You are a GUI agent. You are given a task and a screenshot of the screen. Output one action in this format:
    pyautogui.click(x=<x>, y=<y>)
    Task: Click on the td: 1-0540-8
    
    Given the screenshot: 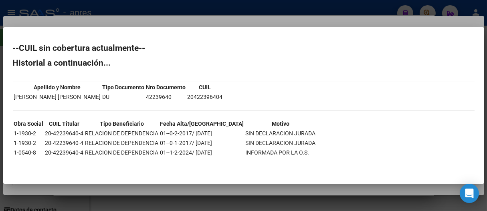 What is the action you would take?
    pyautogui.click(x=29, y=153)
    